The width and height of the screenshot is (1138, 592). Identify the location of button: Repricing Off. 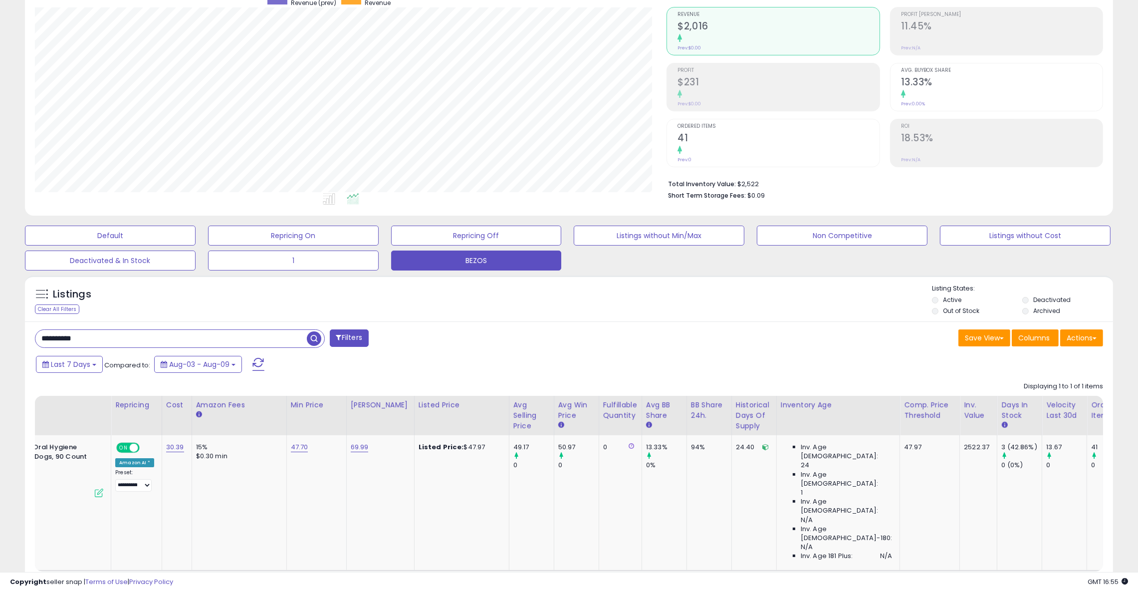
(477, 236).